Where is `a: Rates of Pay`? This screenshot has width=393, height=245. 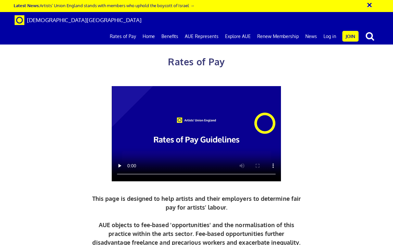
a: Rates of Pay is located at coordinates (123, 36).